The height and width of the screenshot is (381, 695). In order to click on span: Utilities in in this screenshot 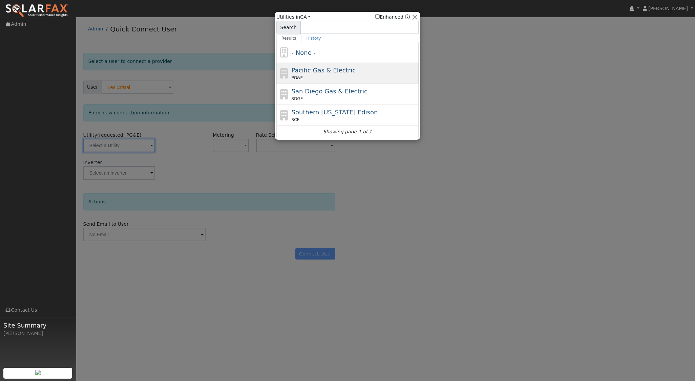, I will do `click(293, 17)`.